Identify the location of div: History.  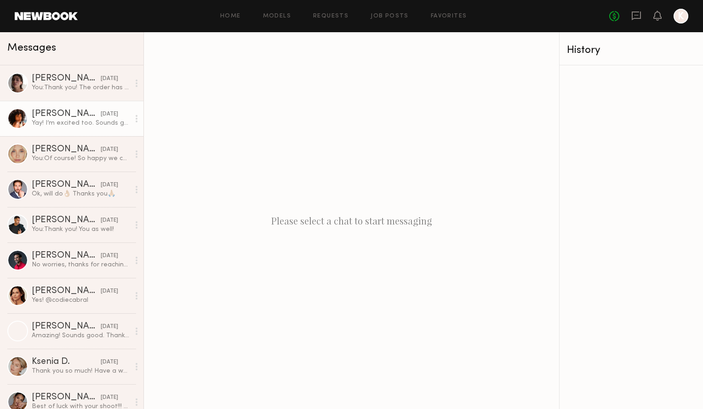
(632, 50).